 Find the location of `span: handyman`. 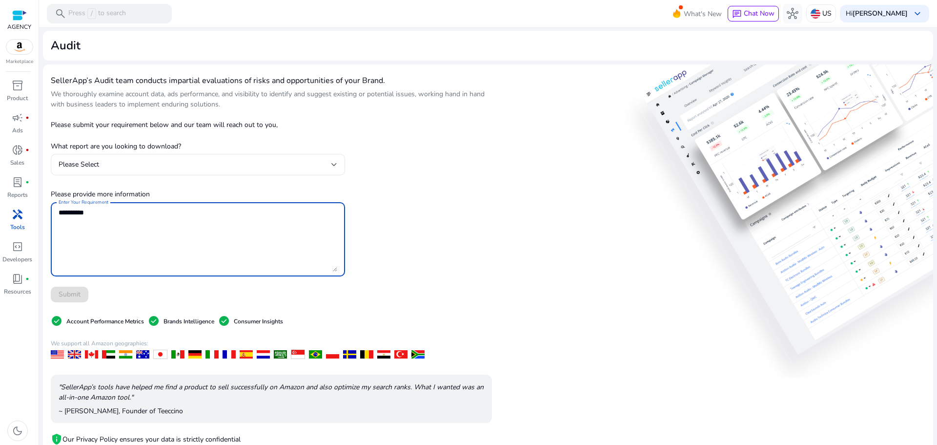

span: handyman is located at coordinates (18, 214).